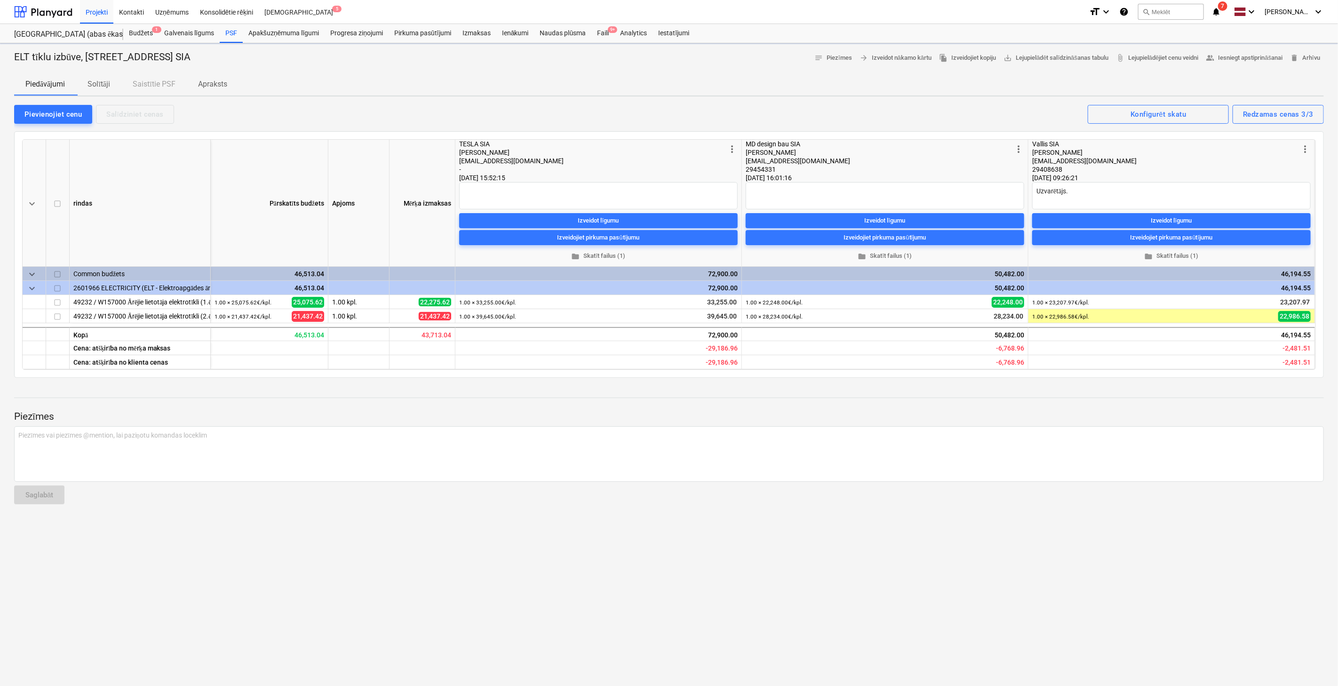 The image size is (1338, 686). I want to click on span: 5, so click(337, 9).